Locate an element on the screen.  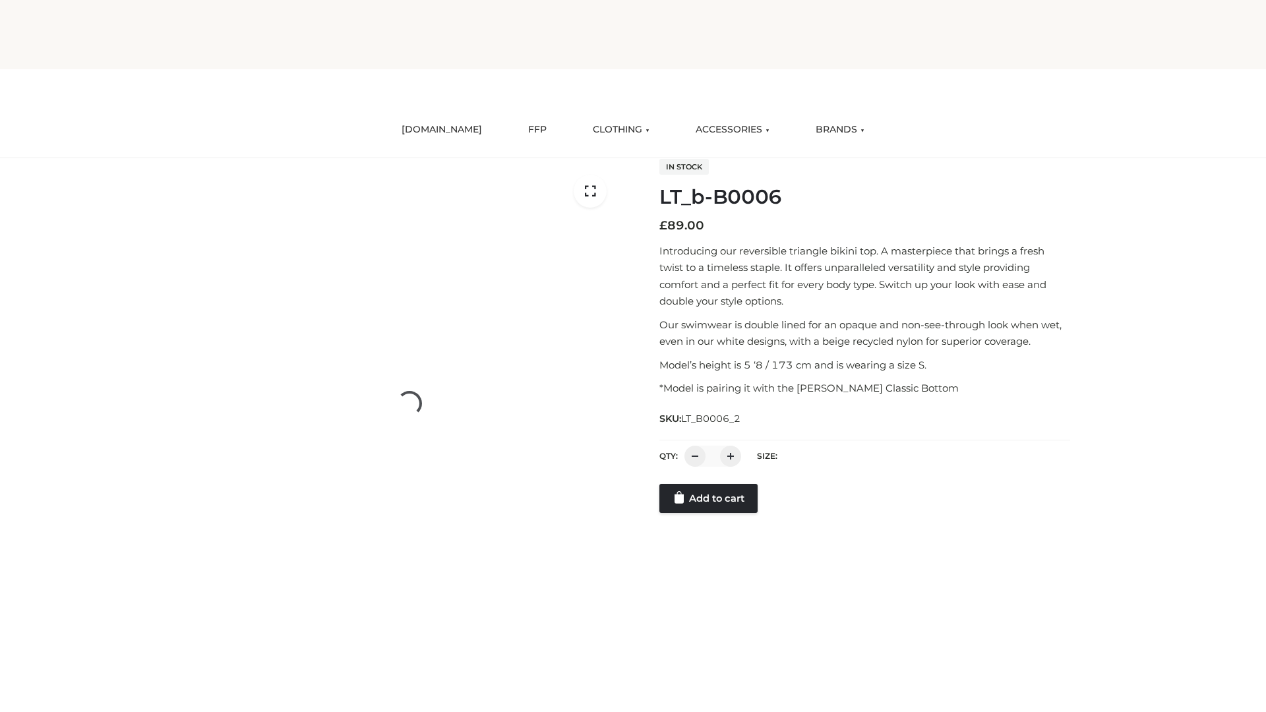
a: CLOTHING is located at coordinates (621, 130).